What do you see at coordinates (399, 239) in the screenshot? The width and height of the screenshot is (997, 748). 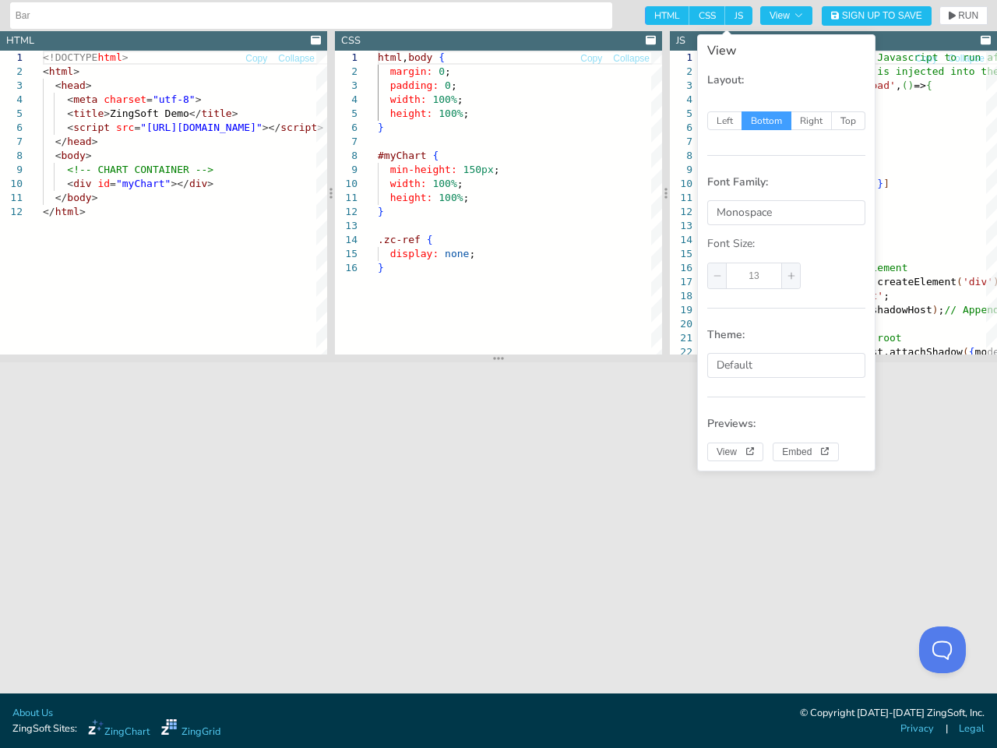 I see `span: .zc-ref` at bounding box center [399, 239].